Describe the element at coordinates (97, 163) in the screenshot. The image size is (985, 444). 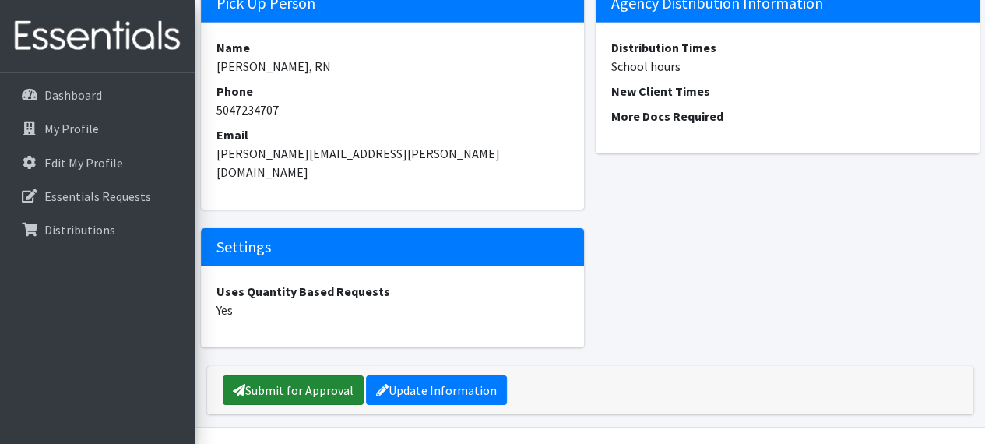
I see `a: Edit My Profile` at that location.